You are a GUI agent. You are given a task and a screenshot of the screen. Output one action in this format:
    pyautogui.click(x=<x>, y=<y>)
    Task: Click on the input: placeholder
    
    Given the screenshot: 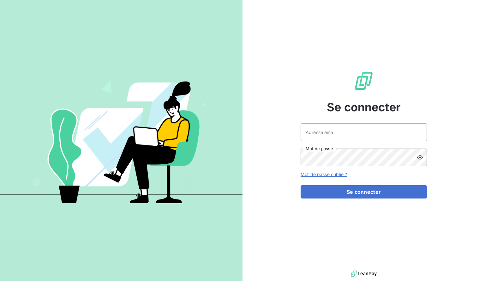 What is the action you would take?
    pyautogui.click(x=364, y=132)
    